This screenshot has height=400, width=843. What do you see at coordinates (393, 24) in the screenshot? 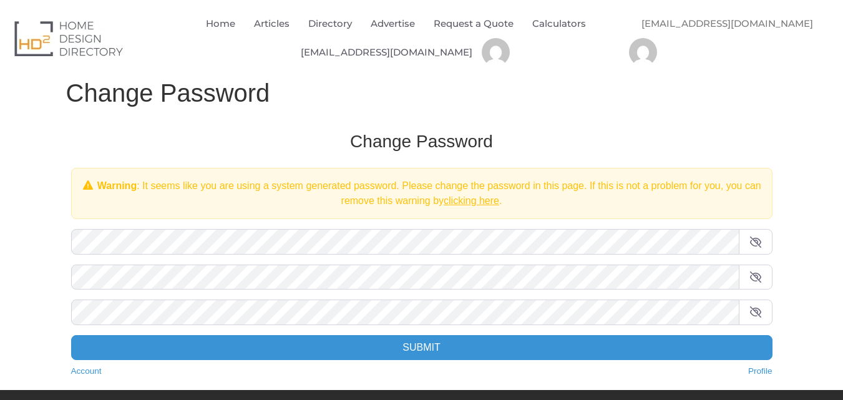
I see `a: Advertise` at bounding box center [393, 24].